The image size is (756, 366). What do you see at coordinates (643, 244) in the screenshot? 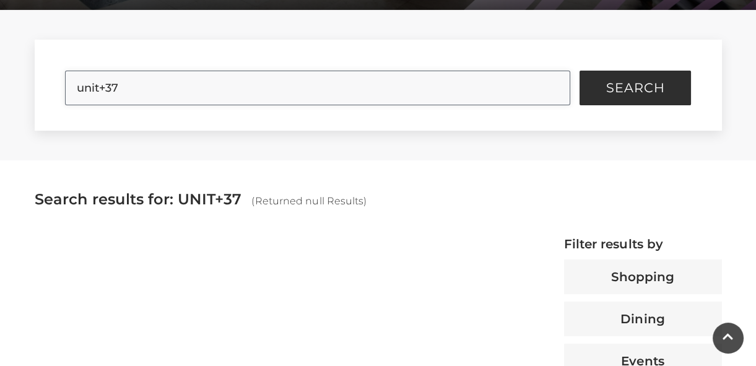
I see `h4: Filter results by` at bounding box center [643, 244].